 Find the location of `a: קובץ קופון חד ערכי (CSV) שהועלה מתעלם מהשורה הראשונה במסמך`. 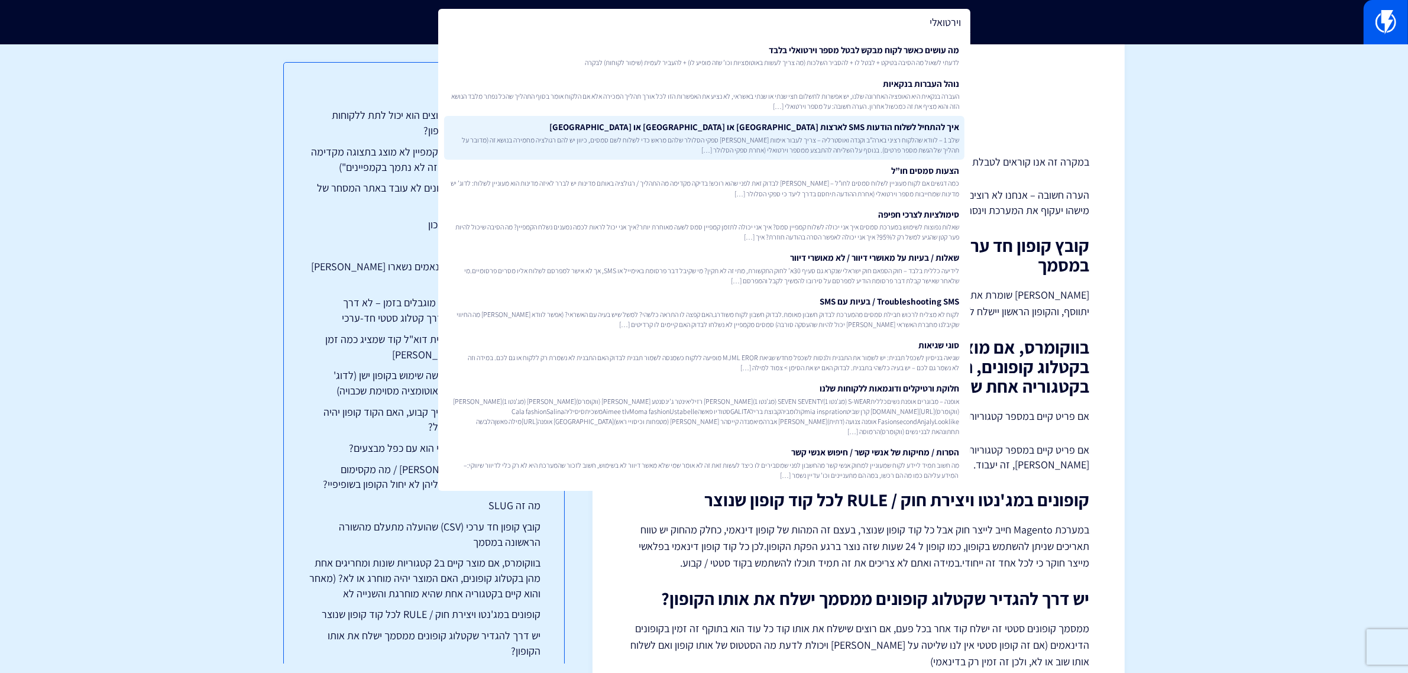

a: קובץ קופון חד ערכי (CSV) שהועלה מתעלם מהשורה הראשונה במסמך is located at coordinates (424, 534).